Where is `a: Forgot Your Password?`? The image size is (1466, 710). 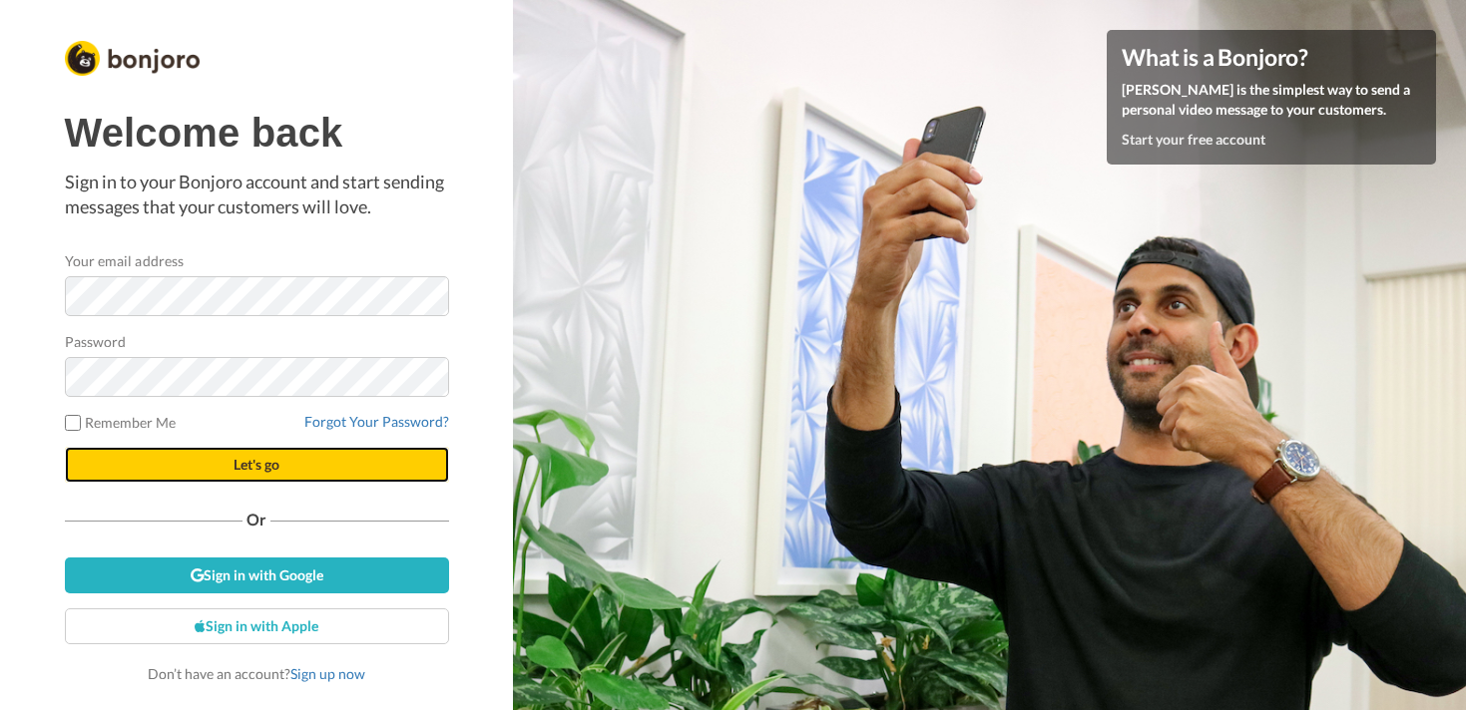
a: Forgot Your Password? is located at coordinates (376, 421).